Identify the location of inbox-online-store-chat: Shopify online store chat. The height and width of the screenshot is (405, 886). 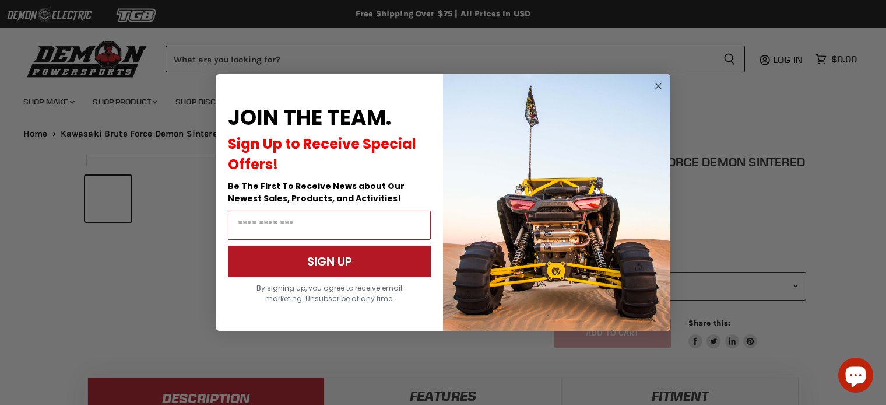
(856, 376).